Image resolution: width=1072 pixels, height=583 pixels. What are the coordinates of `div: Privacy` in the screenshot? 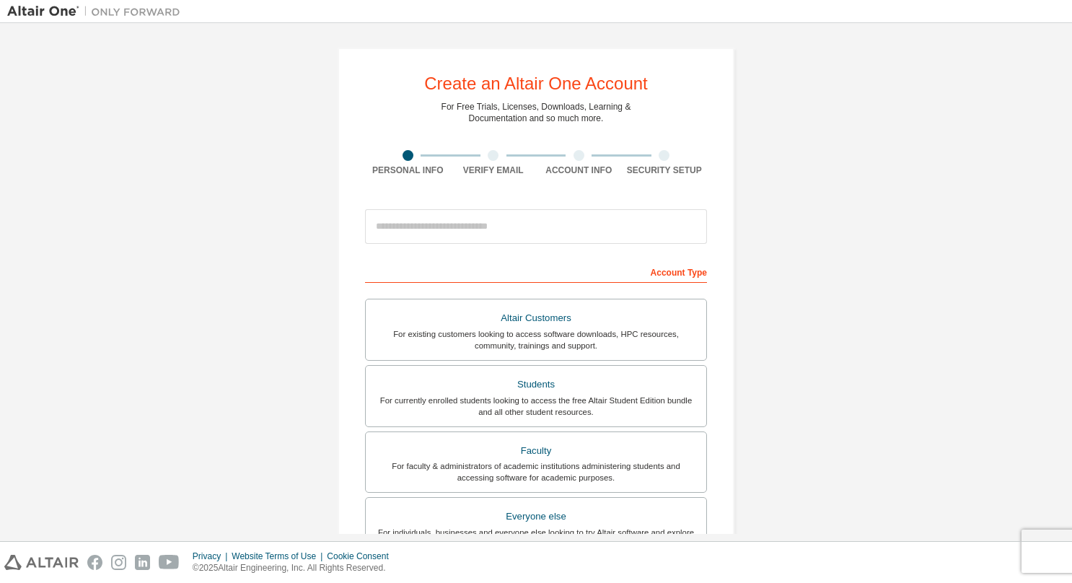 It's located at (212, 556).